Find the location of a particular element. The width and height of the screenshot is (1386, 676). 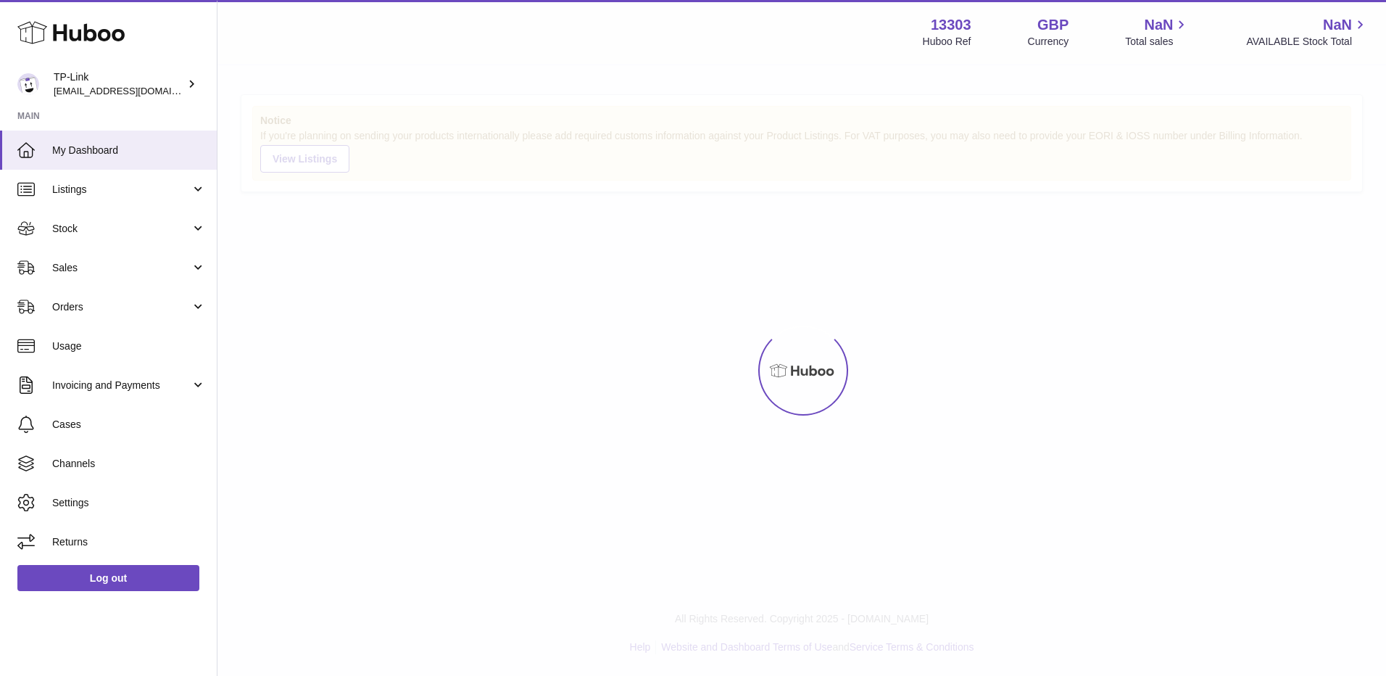

div: Currency is located at coordinates (1048, 41).